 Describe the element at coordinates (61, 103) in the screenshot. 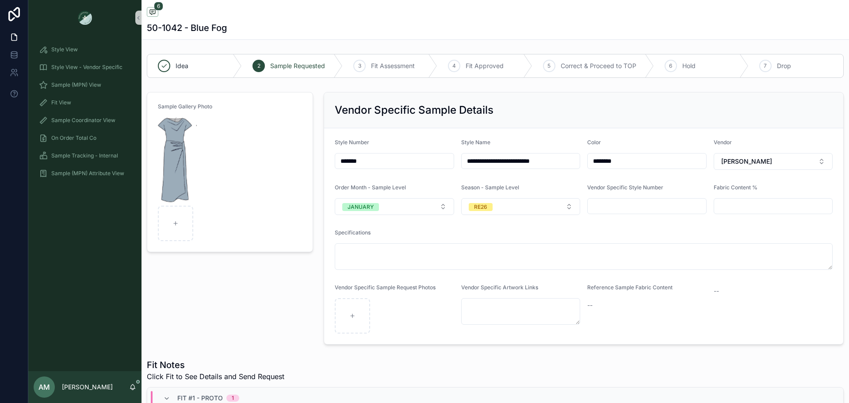

I see `span: Fit View` at that location.